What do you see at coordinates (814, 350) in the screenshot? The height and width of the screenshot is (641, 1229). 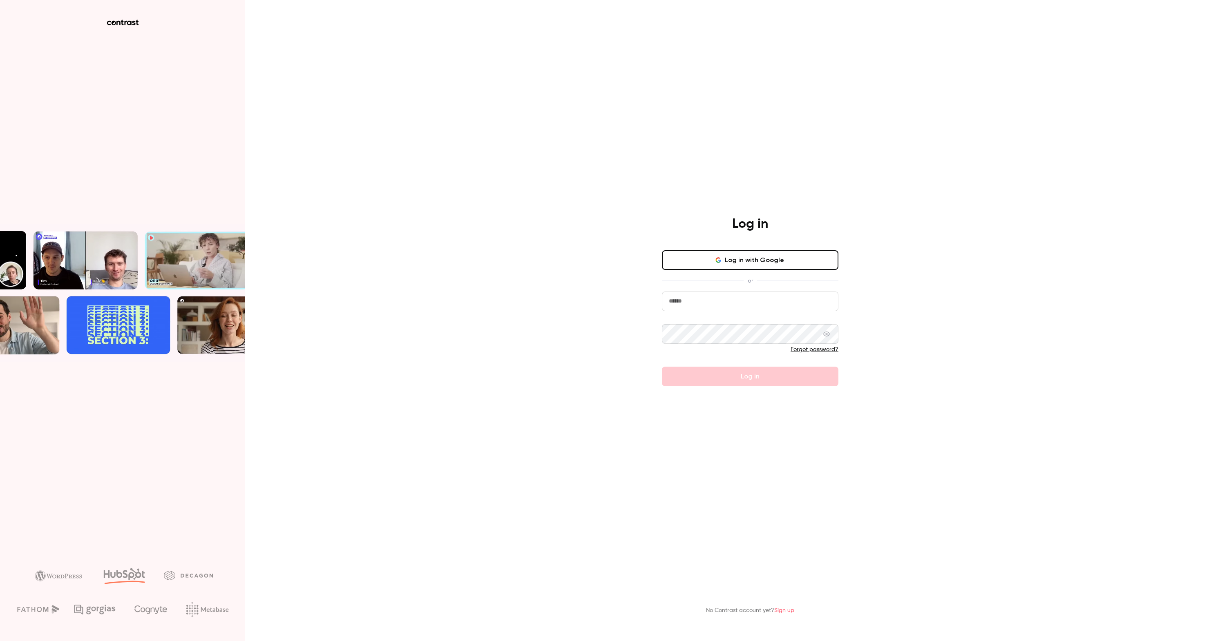 I see `a: Forgot password?` at bounding box center [814, 350].